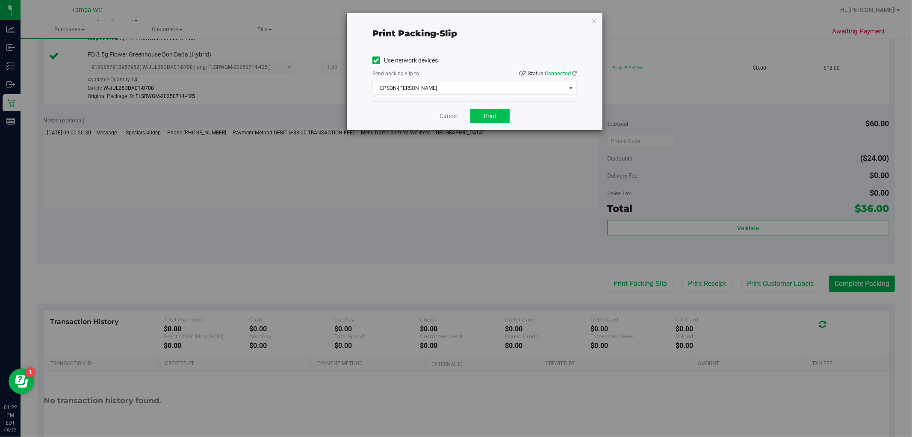 The image size is (912, 437). I want to click on span: 1, so click(5, 5).